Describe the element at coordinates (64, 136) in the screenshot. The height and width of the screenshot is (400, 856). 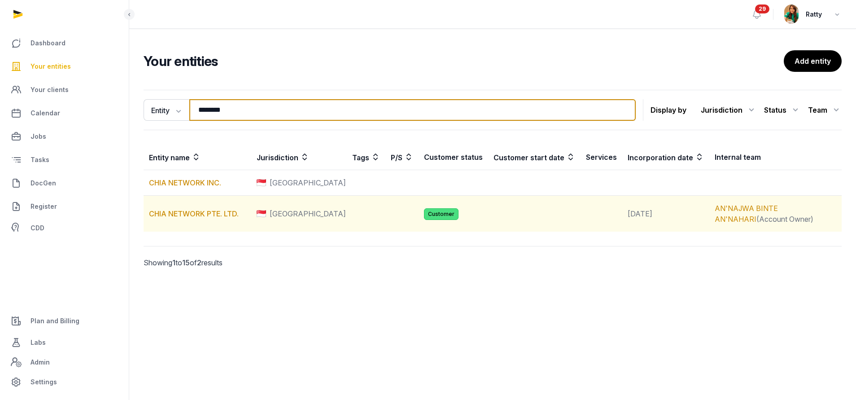
I see `a: Jobs` at that location.